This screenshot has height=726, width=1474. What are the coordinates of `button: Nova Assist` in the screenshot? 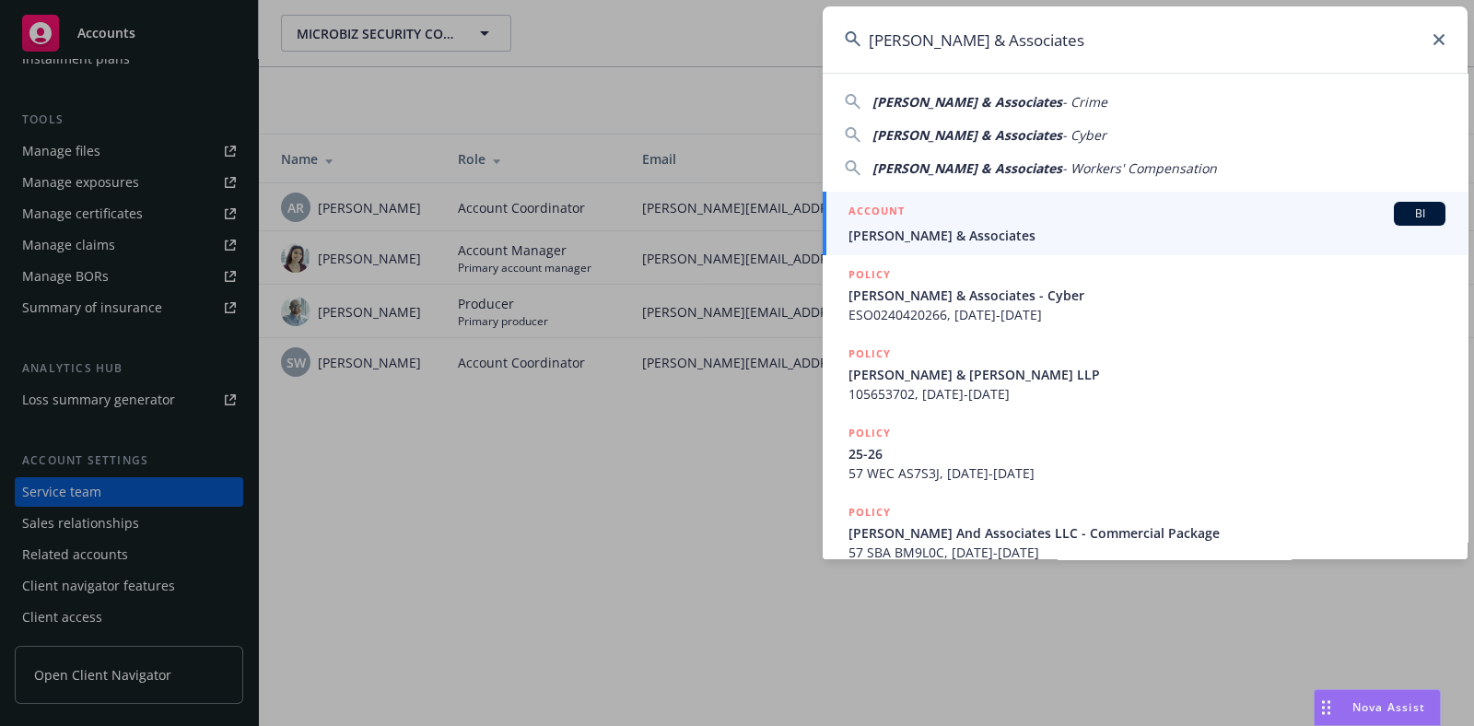 It's located at (1378, 708).